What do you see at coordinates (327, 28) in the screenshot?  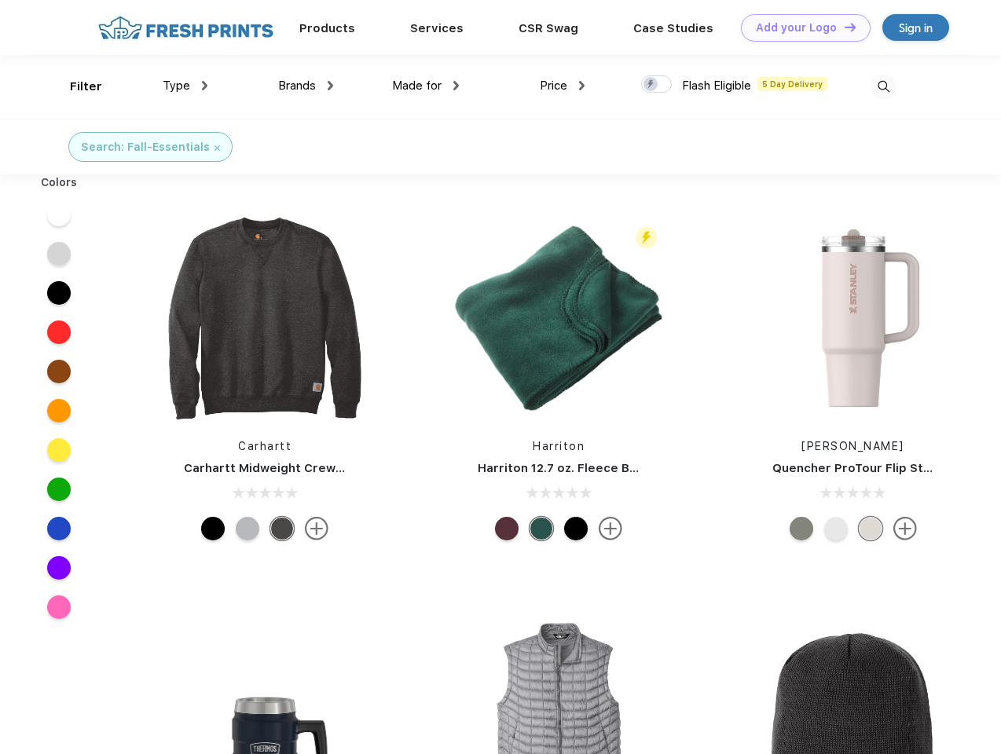 I see `a: Products` at bounding box center [327, 28].